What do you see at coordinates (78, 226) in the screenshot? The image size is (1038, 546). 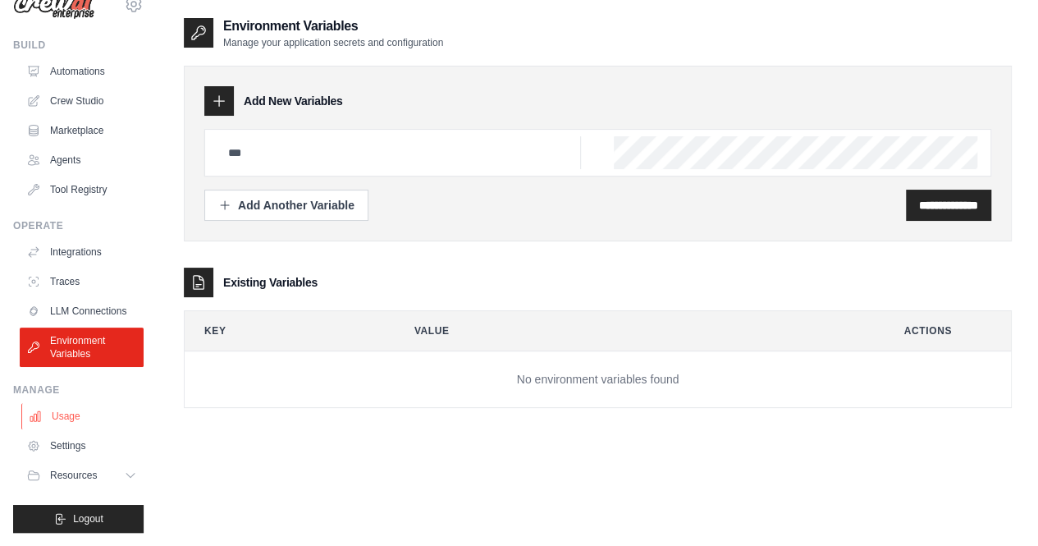 I see `div: Operate` at bounding box center [78, 226].